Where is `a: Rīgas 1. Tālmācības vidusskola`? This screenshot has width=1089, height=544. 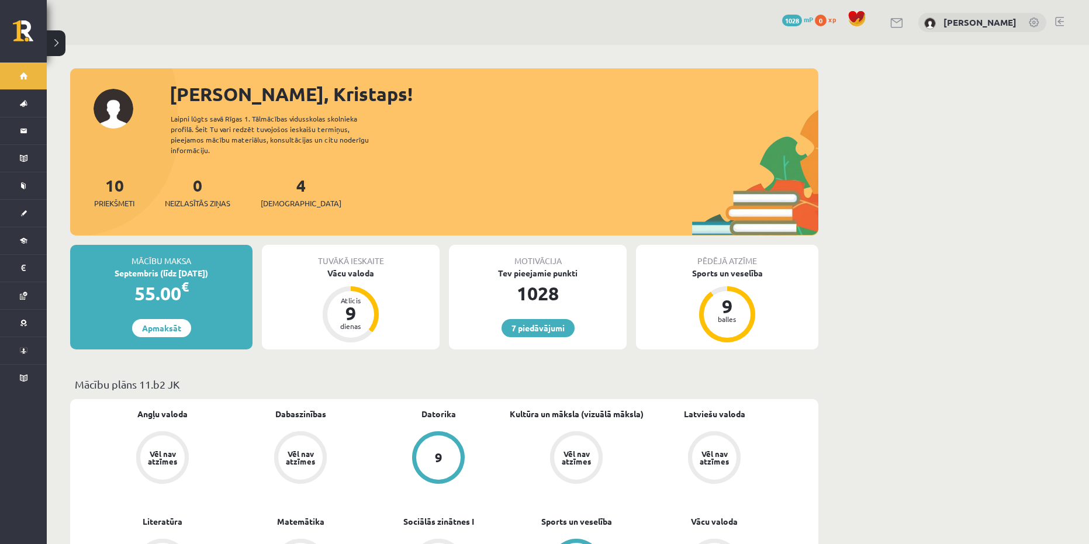 a: Rīgas 1. Tālmācības vidusskola is located at coordinates (30, 35).